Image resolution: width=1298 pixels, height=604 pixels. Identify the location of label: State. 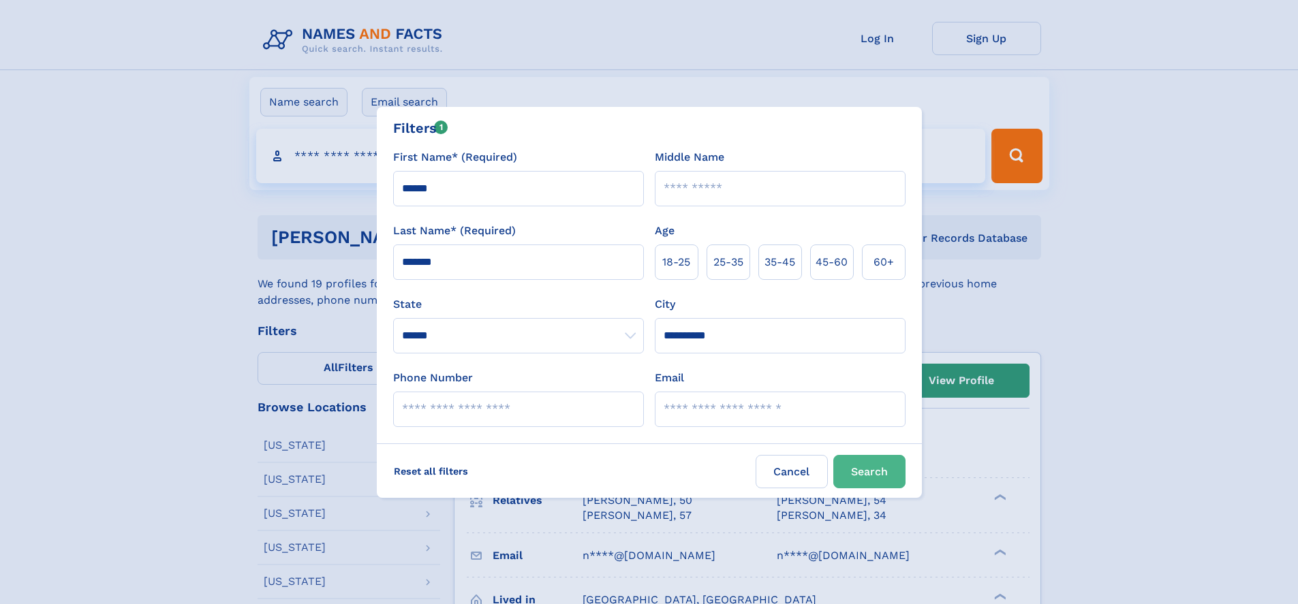
(518, 305).